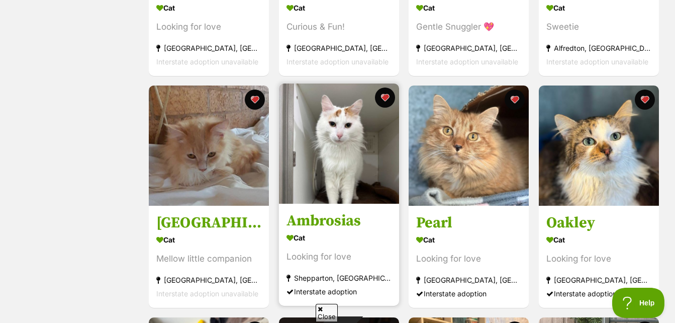  Describe the element at coordinates (209, 145) in the screenshot. I see `img: Seville` at that location.